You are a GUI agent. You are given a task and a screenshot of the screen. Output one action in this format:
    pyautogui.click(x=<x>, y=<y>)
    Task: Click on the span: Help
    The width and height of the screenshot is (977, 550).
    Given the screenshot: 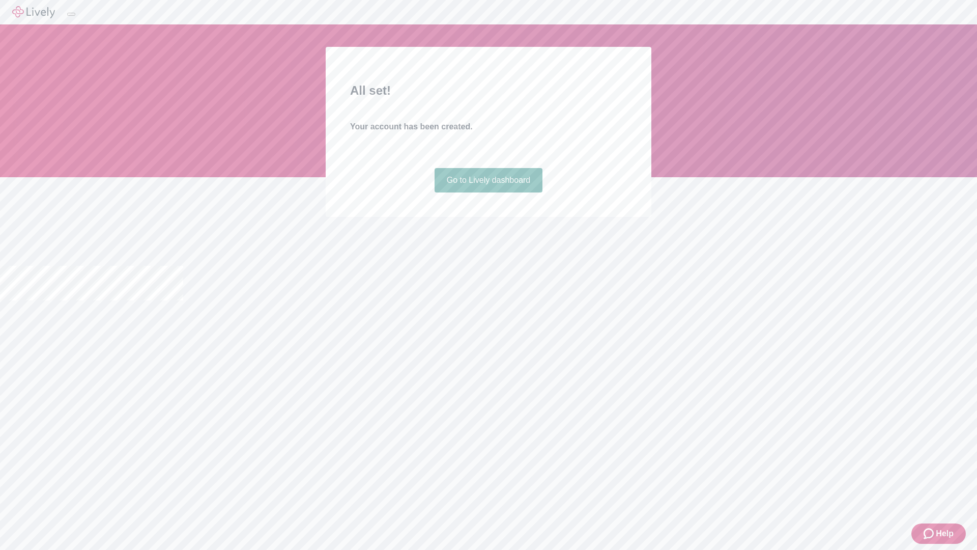 What is the action you would take?
    pyautogui.click(x=944, y=533)
    